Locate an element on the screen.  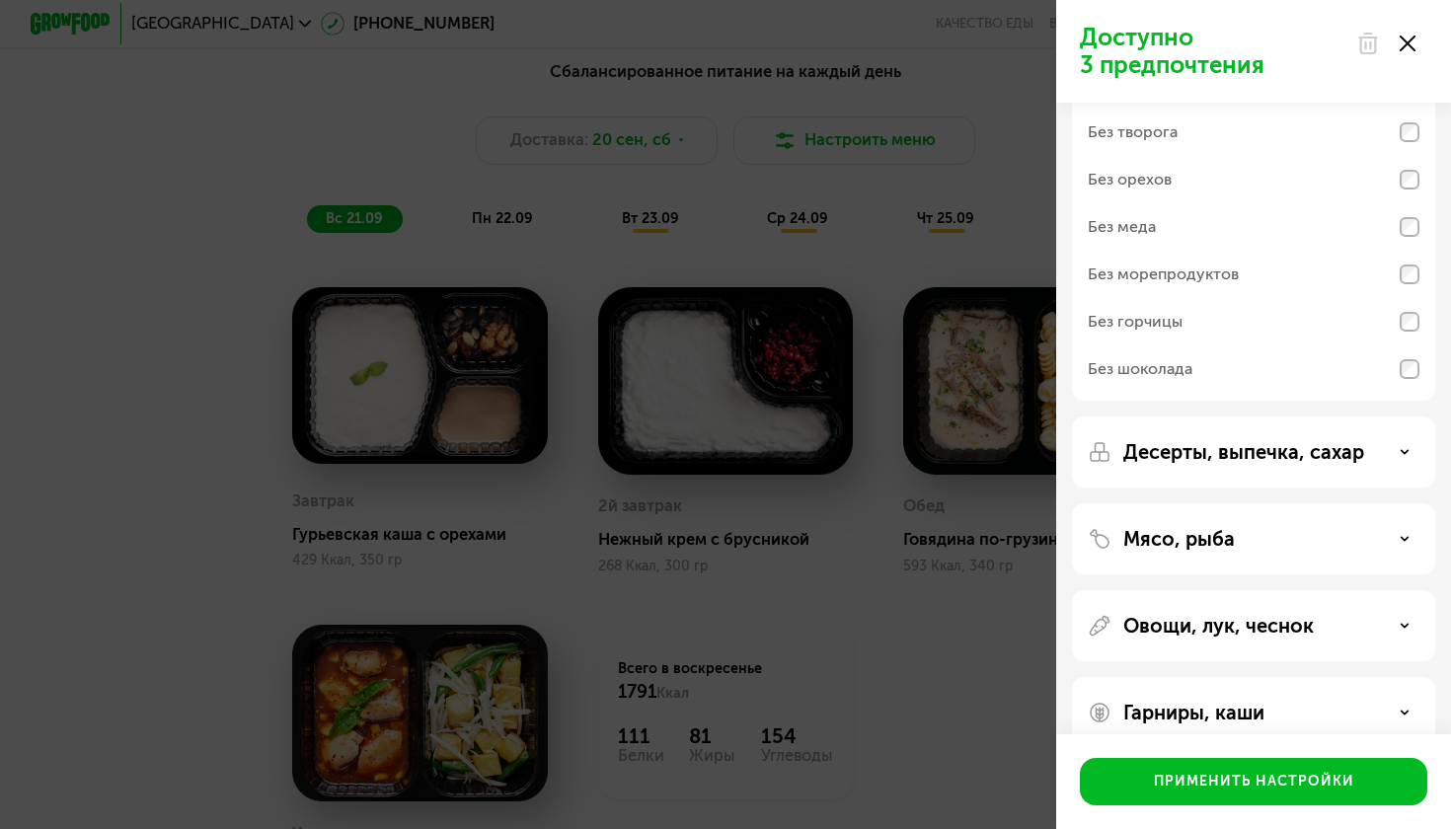
div: Без меда is located at coordinates (1121, 227).